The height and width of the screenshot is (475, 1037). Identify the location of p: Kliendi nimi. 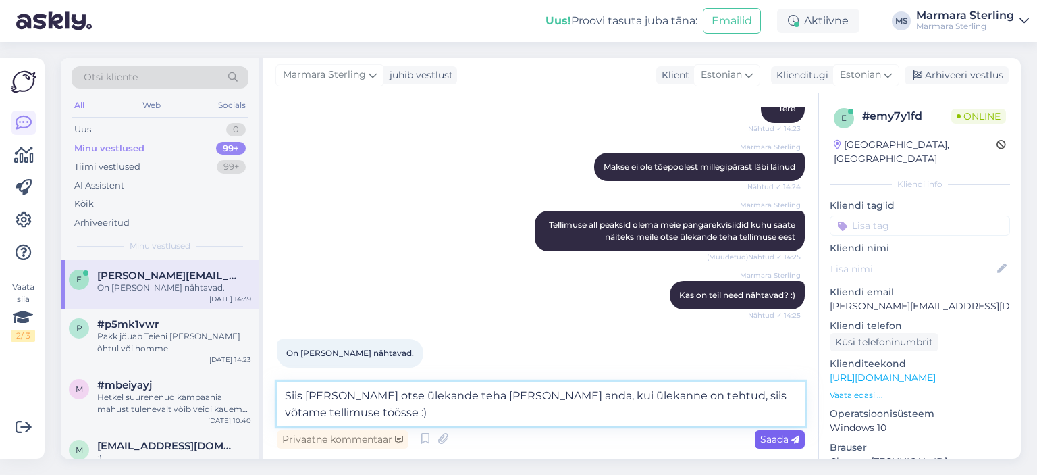
(919, 248).